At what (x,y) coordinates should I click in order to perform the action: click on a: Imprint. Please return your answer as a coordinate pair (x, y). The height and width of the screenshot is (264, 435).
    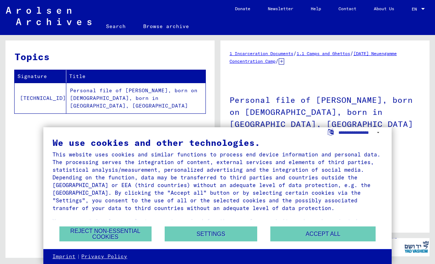
    Looking at the image, I should click on (64, 257).